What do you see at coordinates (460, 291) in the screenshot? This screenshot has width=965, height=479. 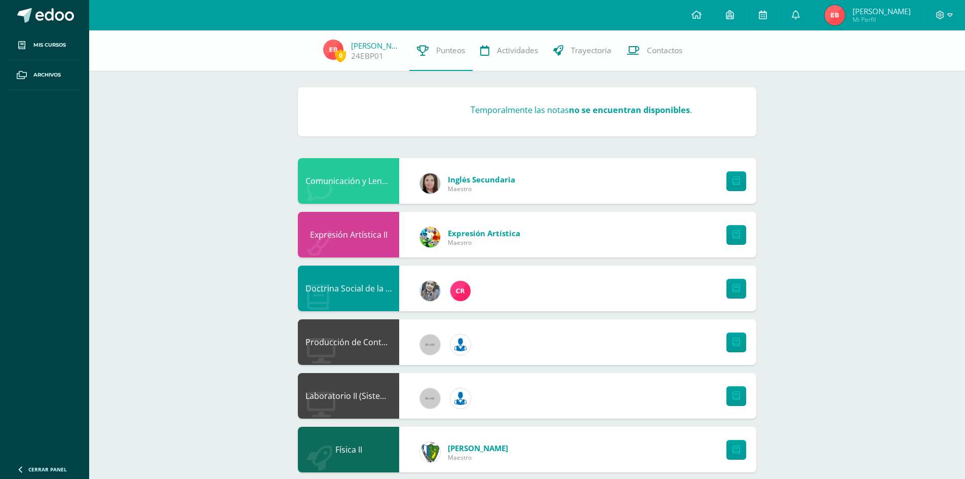 I see `img: 866c3f3dc5f3efb798120d7ad13644d9.png` at bounding box center [460, 291].